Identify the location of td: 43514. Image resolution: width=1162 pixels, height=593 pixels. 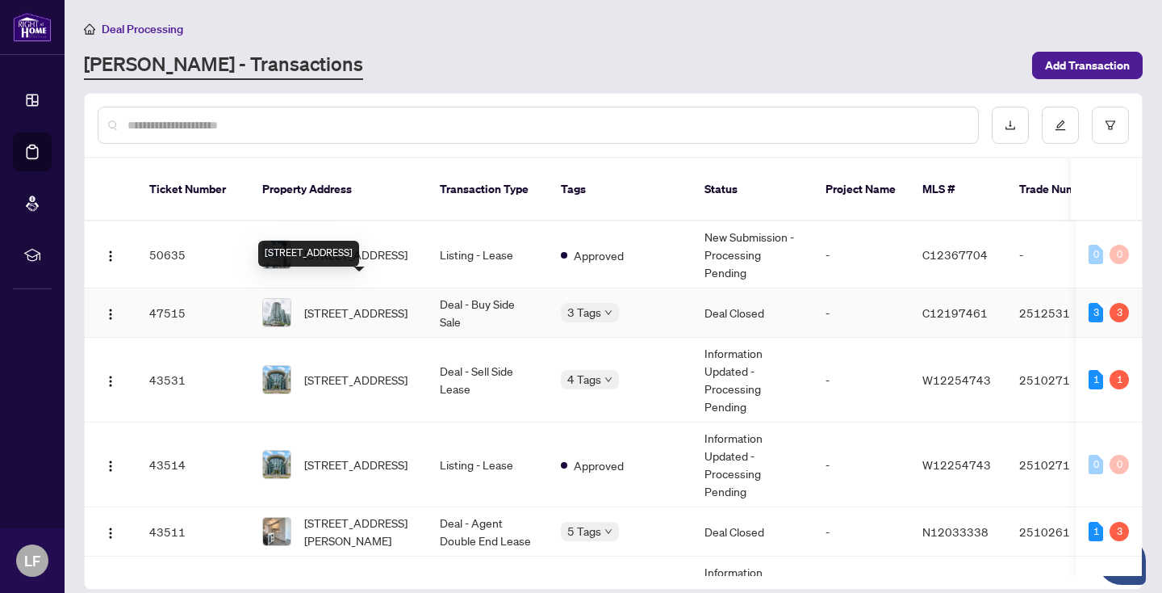
(193, 464).